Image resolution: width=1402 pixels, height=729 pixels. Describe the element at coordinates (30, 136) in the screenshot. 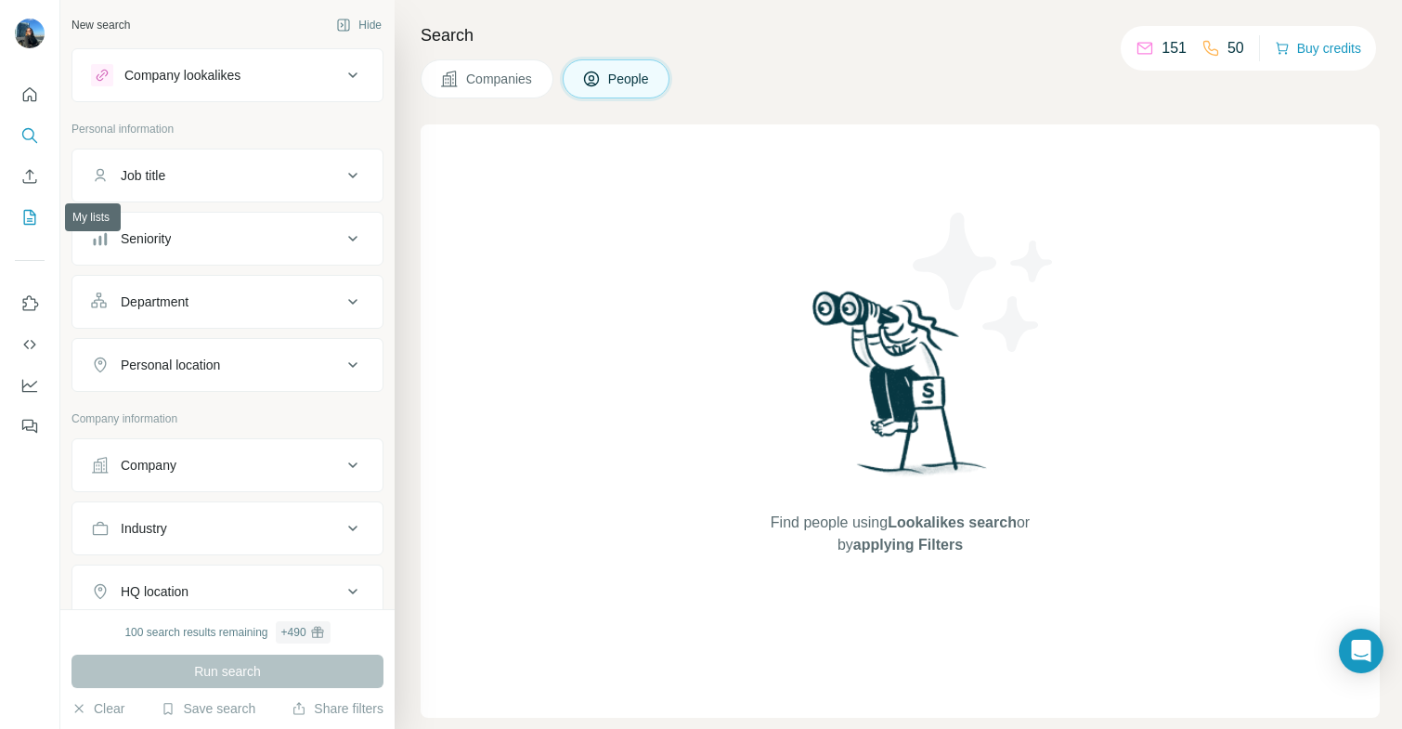

I see `button: Search` at that location.